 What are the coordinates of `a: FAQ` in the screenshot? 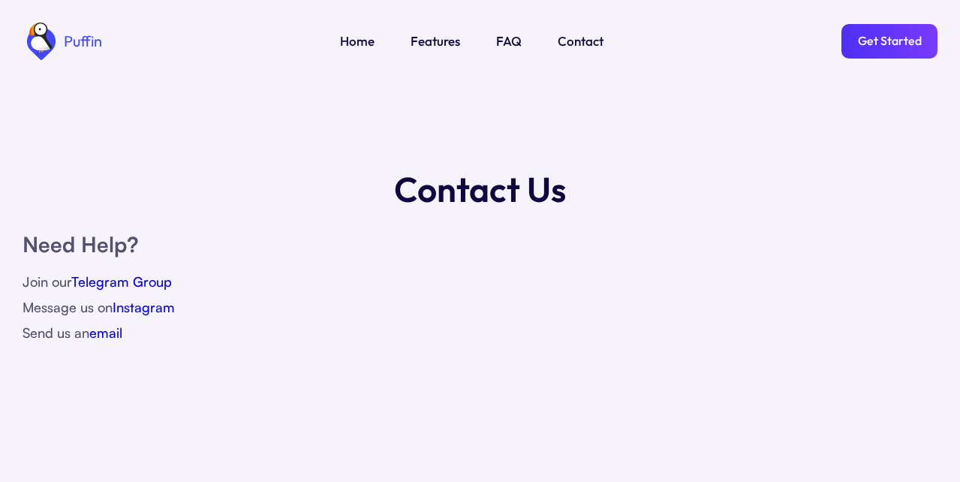 It's located at (509, 41).